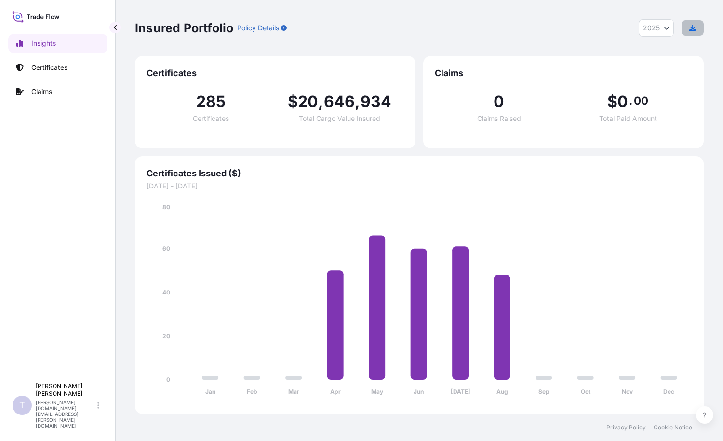 The width and height of the screenshot is (723, 441). I want to click on tspan: Nov, so click(627, 391).